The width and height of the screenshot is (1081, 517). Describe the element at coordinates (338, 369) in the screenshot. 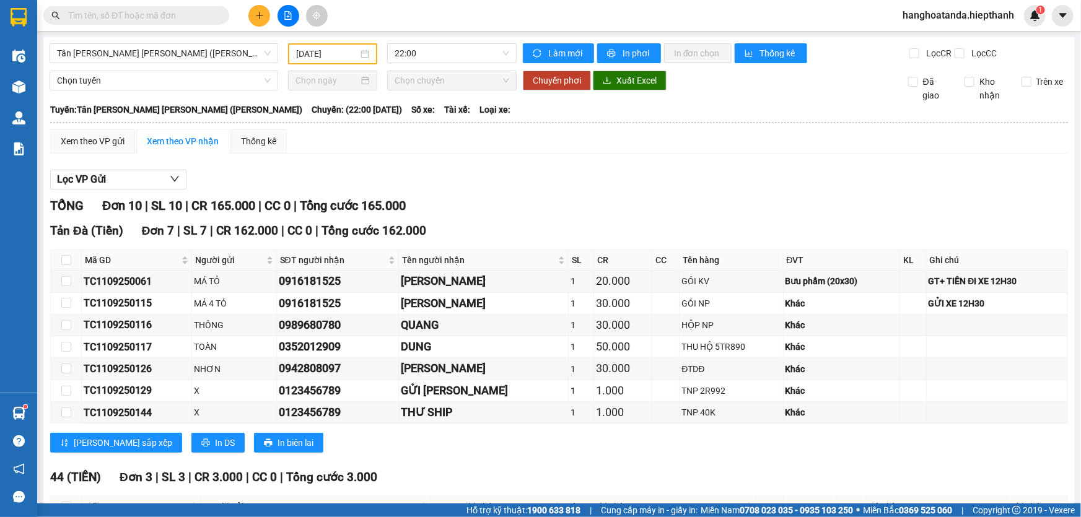

I see `div: 0942808097` at that location.